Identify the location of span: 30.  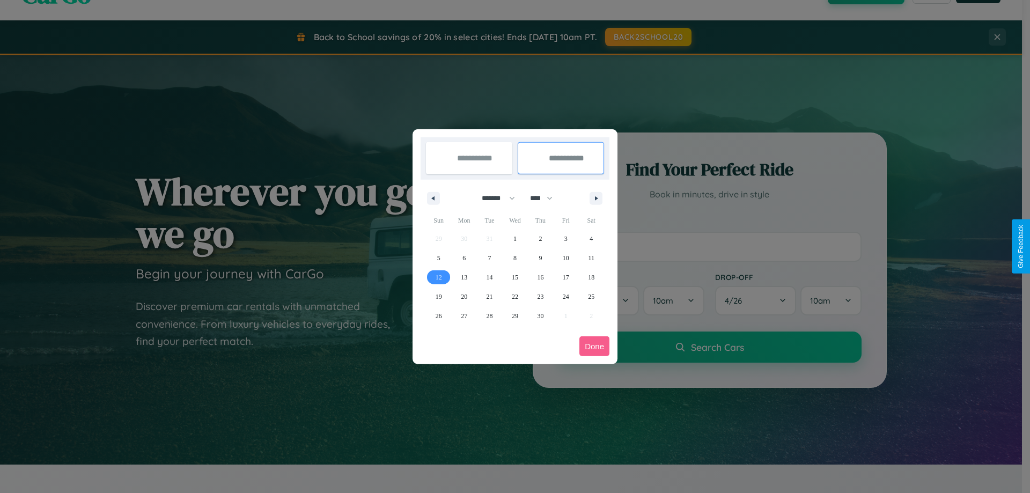
(540, 316).